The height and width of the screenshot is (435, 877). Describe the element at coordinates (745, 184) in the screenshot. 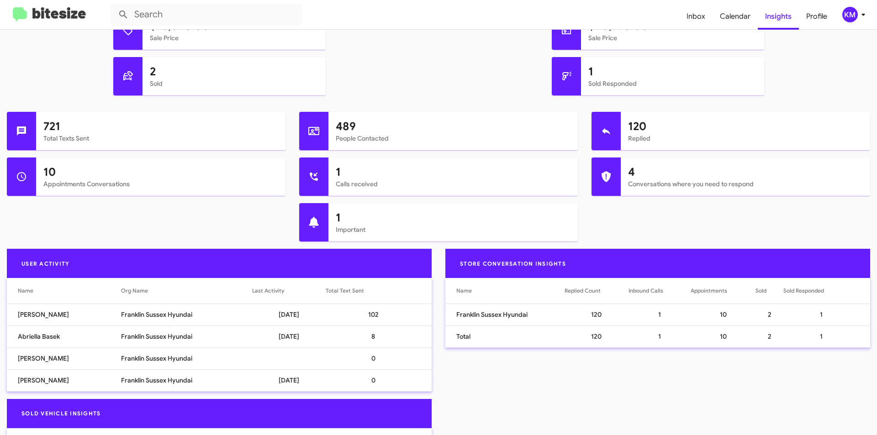

I see `mat-card-subtitle: Conversations where you need to respond` at that location.